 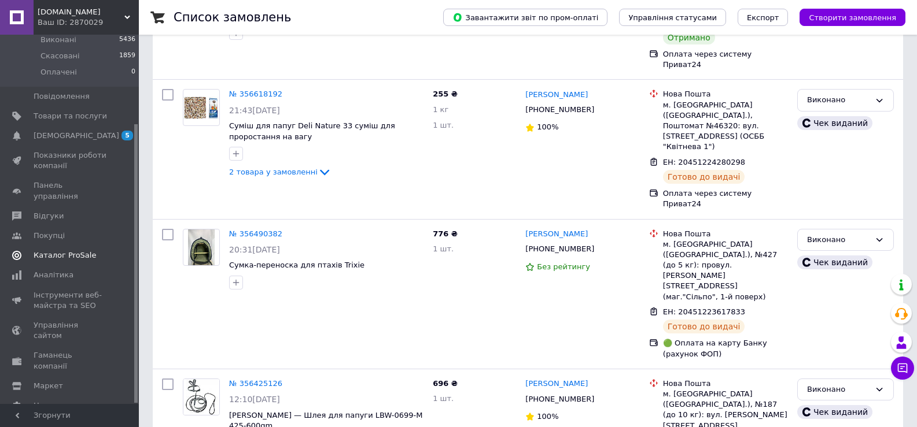 What do you see at coordinates (81, 12) in the screenshot?
I see `span: Popuga.net.ua` at bounding box center [81, 12].